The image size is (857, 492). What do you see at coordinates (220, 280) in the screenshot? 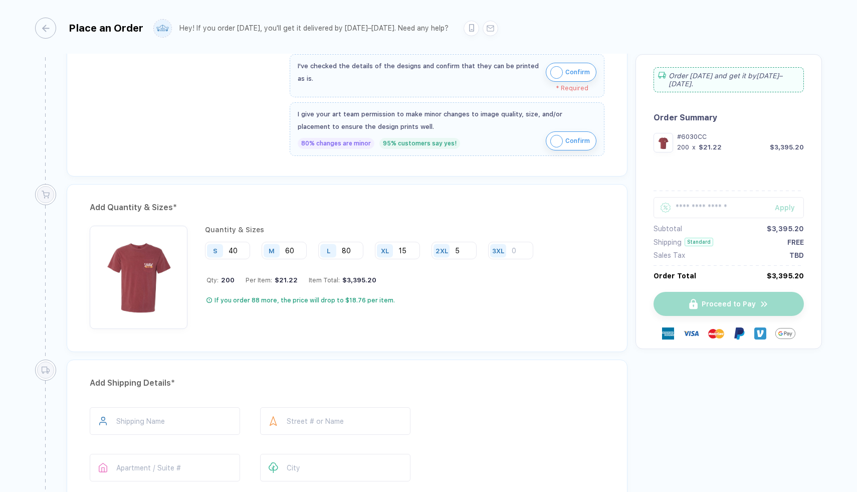
I see `div: Qty:` at bounding box center [220, 280].